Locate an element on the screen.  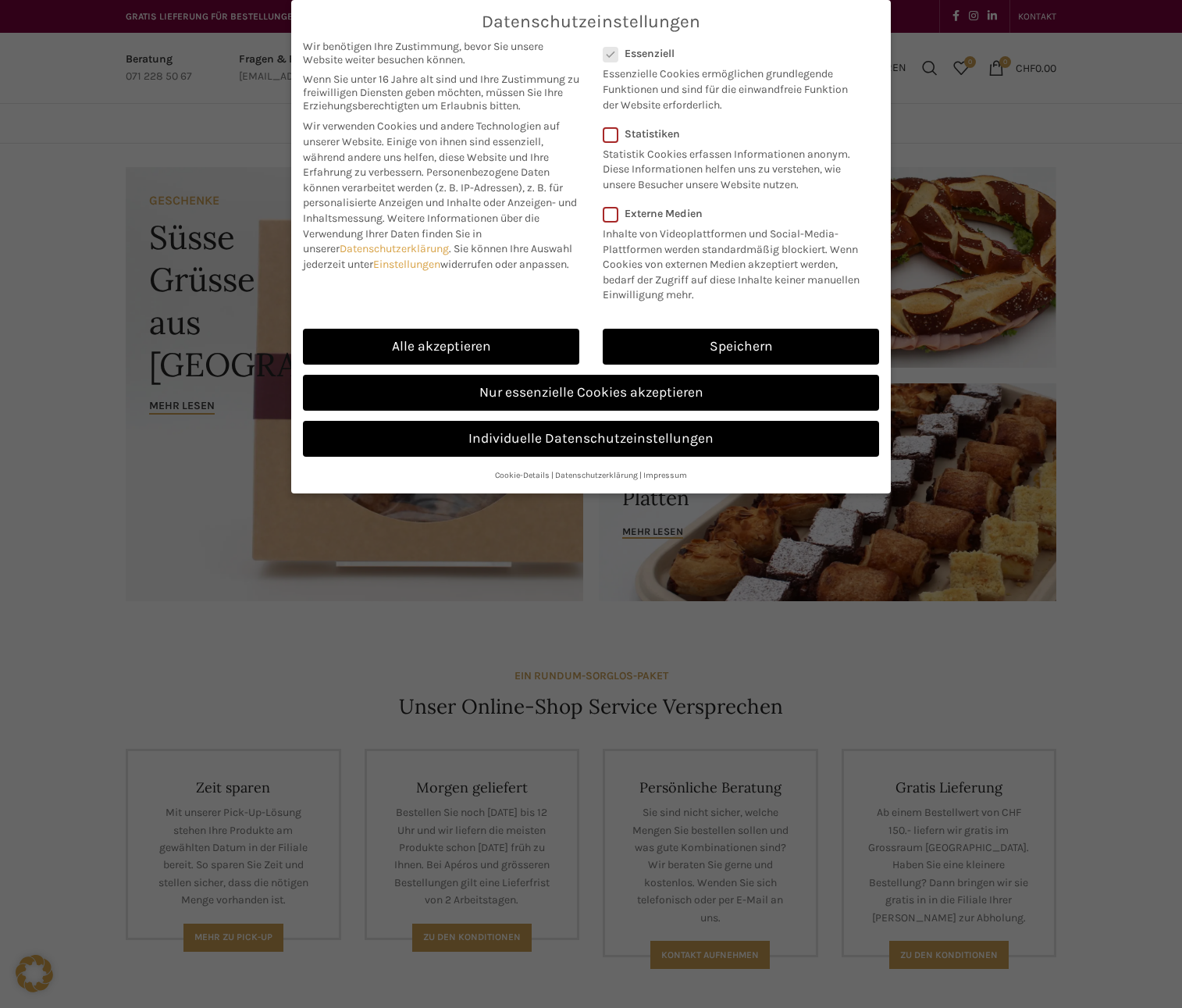
span: Wir benötigen Ihre Zustimmung, bevor Sie unsere Website weiter besuchen können. is located at coordinates (442, 53).